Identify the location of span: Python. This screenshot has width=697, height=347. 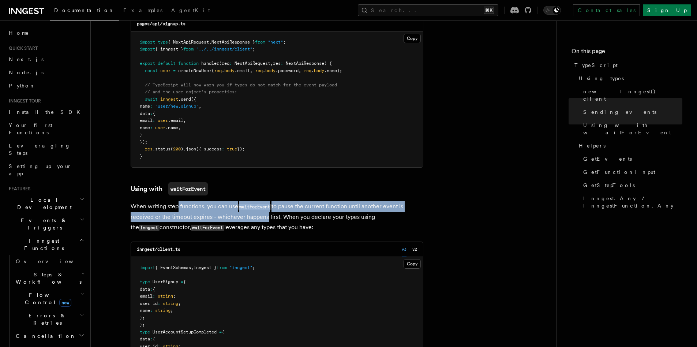
(22, 86).